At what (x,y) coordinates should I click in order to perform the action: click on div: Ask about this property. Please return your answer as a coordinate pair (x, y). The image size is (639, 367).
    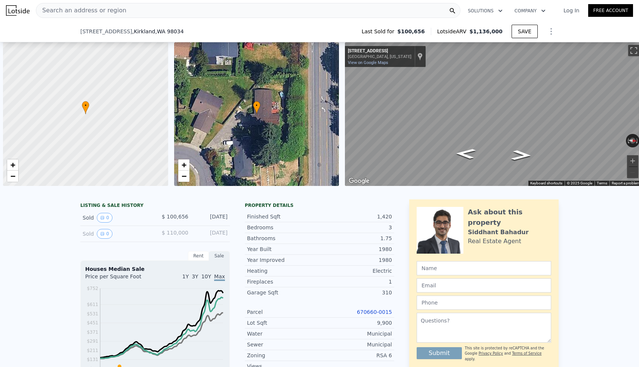
    Looking at the image, I should click on (509, 217).